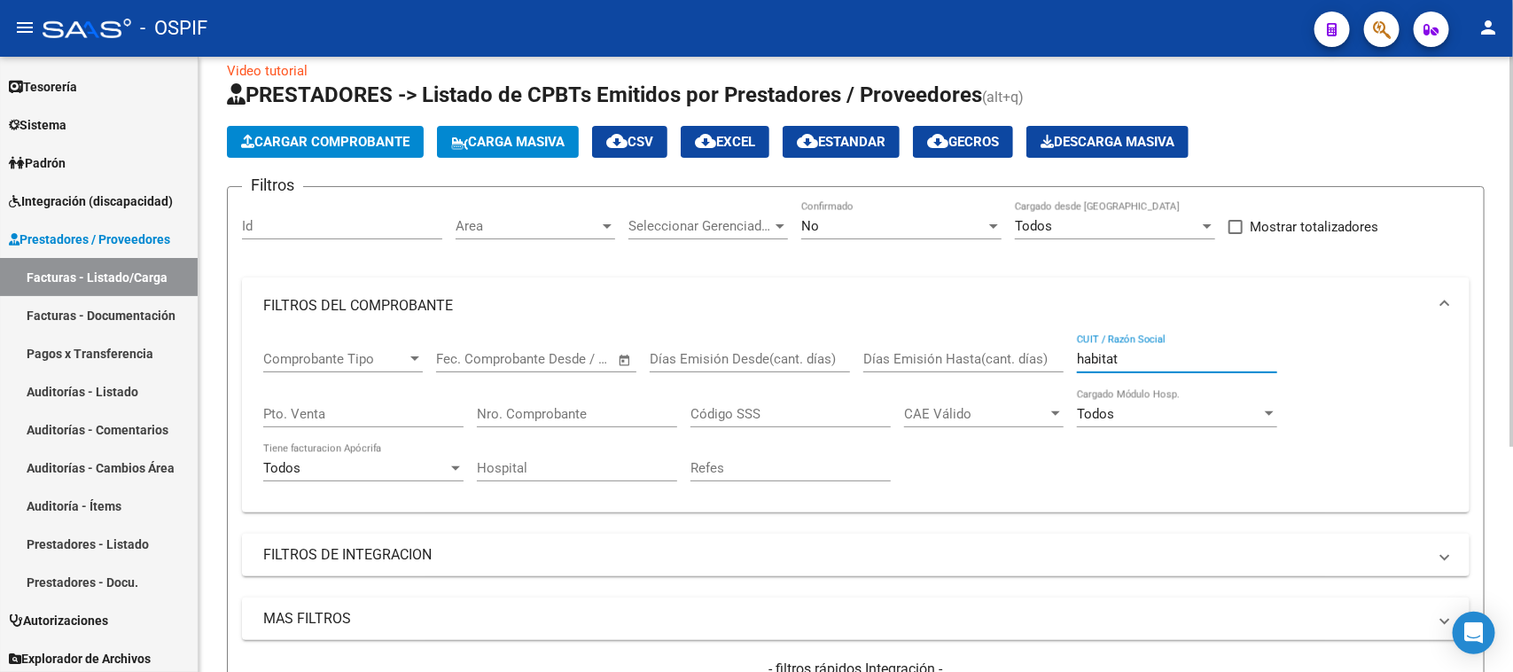 This screenshot has width=1513, height=672. What do you see at coordinates (37, 125) in the screenshot?
I see `span: Sistema` at bounding box center [37, 125].